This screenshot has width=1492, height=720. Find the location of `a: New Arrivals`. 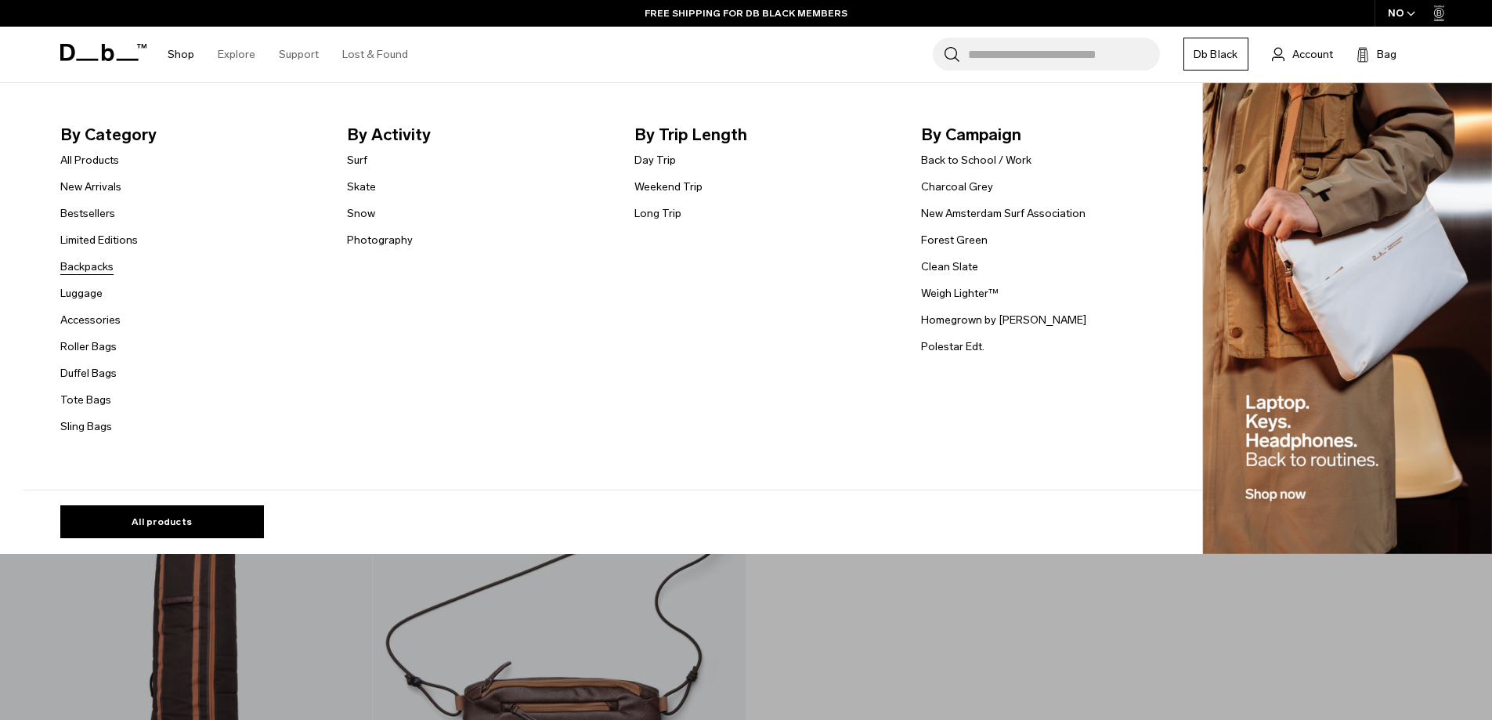

a: New Arrivals is located at coordinates (91, 186).